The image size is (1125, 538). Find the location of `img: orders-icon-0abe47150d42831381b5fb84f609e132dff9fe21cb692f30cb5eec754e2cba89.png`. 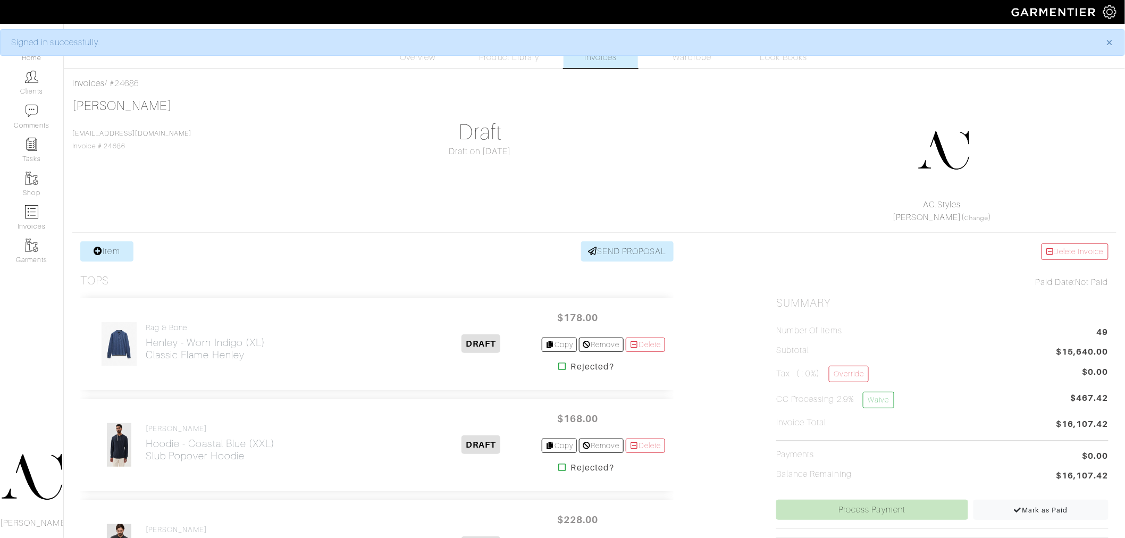

img: orders-icon-0abe47150d42831381b5fb84f609e132dff9fe21cb692f30cb5eec754e2cba89.png is located at coordinates (31, 212).